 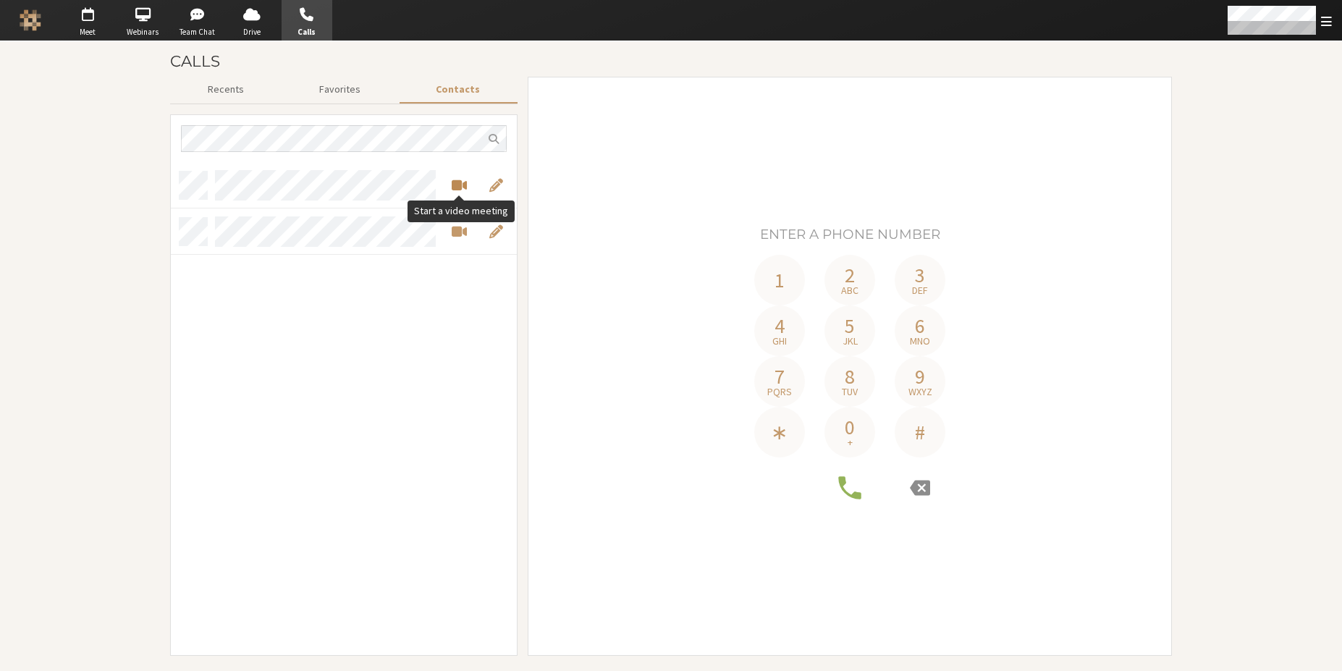 I want to click on h4: Phone number, so click(x=850, y=234).